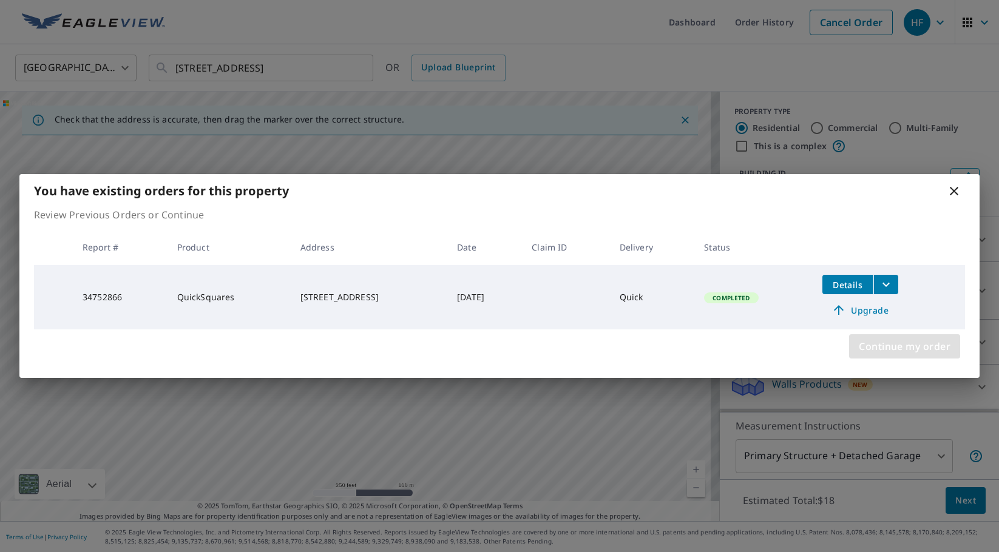 The image size is (999, 552). I want to click on th: Delivery, so click(653, 247).